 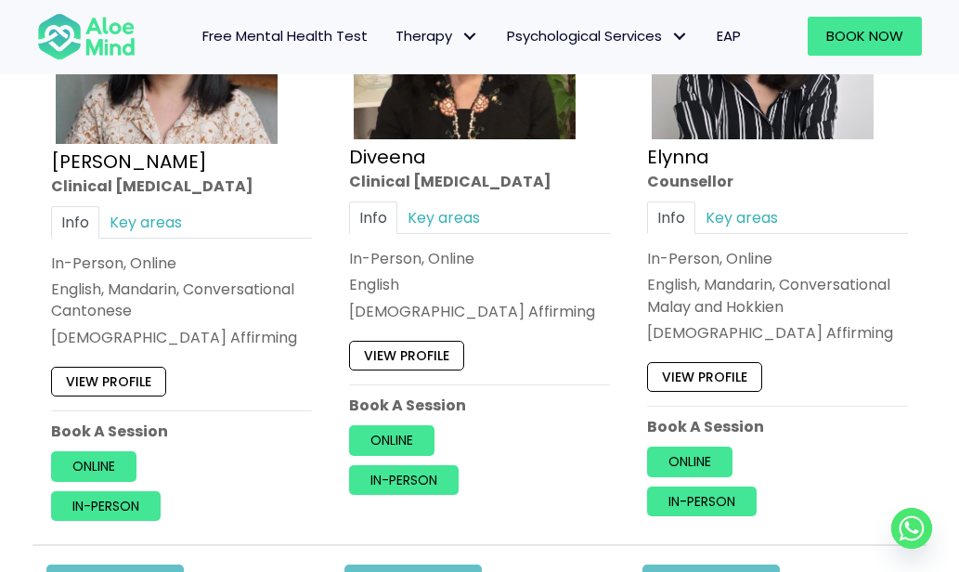 I want to click on a: Free Mental Health Test, so click(x=285, y=36).